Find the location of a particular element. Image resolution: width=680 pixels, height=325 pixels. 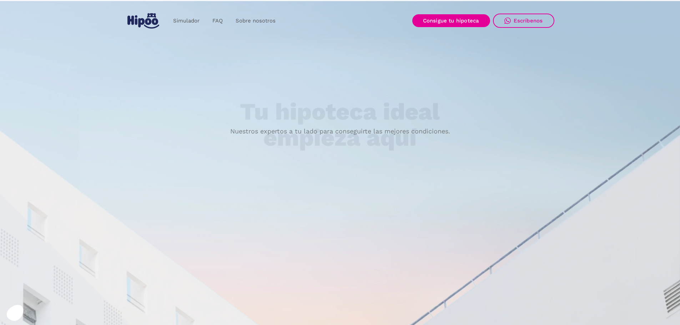

a: Sobre nosotros is located at coordinates (256, 21).